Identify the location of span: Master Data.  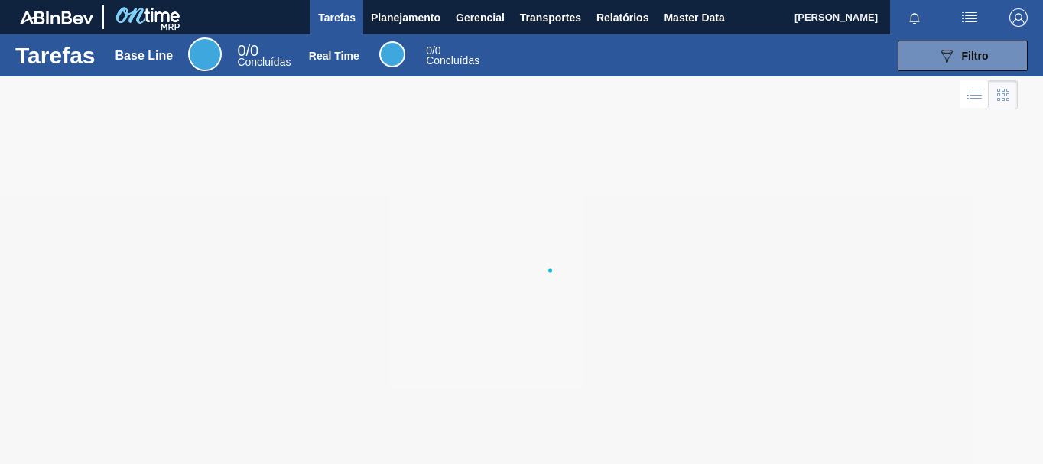
(693, 18).